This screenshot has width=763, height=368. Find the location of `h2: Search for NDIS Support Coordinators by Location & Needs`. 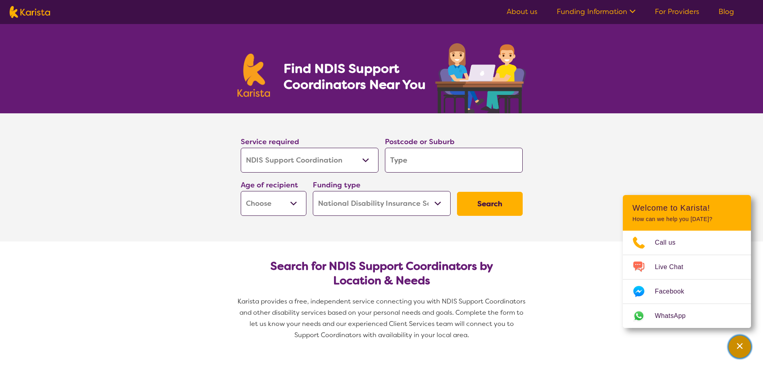

h2: Search for NDIS Support Coordinators by Location & Needs is located at coordinates (382, 274).